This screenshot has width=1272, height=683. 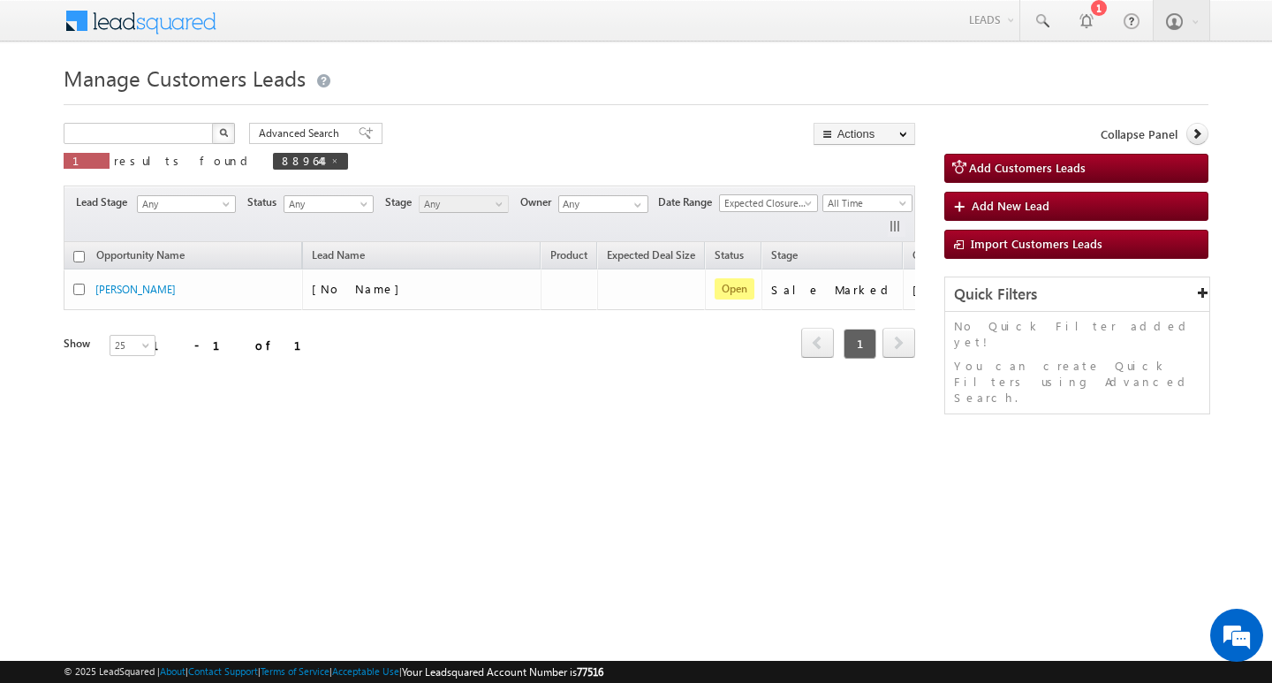 I want to click on a: Show All Items, so click(x=635, y=205).